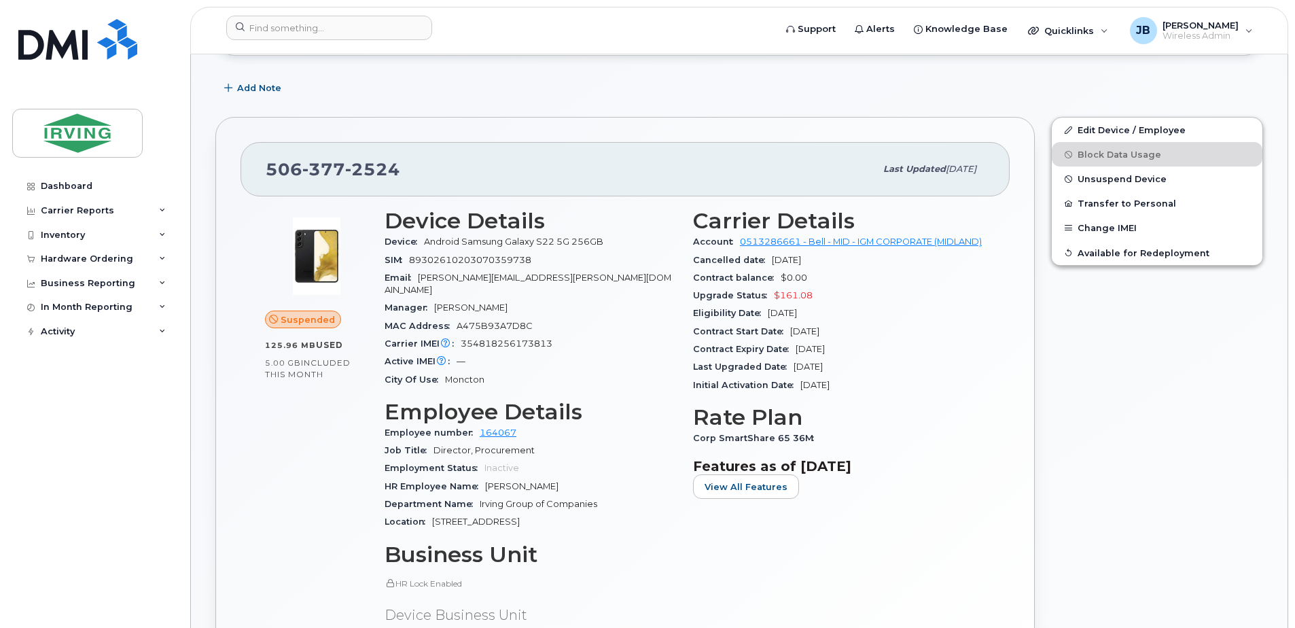 Image resolution: width=1295 pixels, height=628 pixels. What do you see at coordinates (506, 343) in the screenshot?
I see `span: 354818256173813` at bounding box center [506, 343].